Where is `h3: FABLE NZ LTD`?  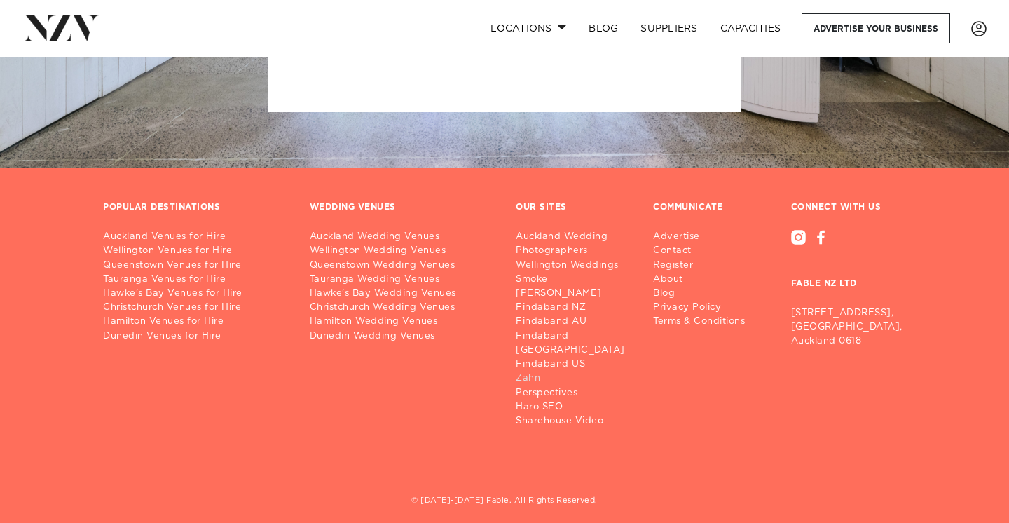 h3: FABLE NZ LTD is located at coordinates (848, 273).